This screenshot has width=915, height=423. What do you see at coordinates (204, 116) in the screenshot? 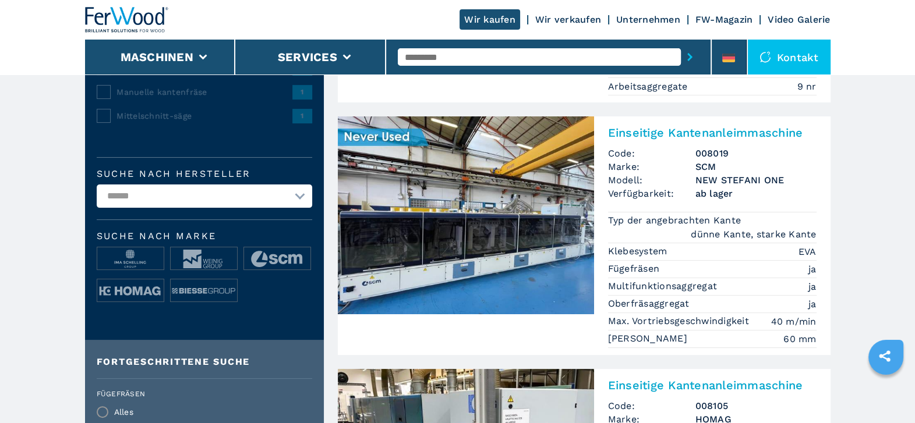
I see `span: Mittelschnitt-säge` at bounding box center [204, 116].